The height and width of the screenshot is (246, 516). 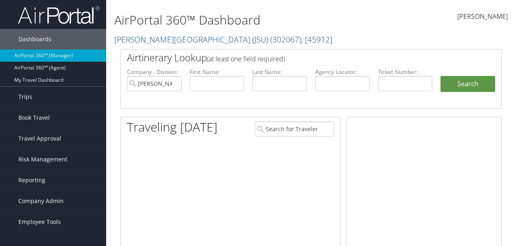 What do you see at coordinates (32, 180) in the screenshot?
I see `span: Reporting` at bounding box center [32, 180].